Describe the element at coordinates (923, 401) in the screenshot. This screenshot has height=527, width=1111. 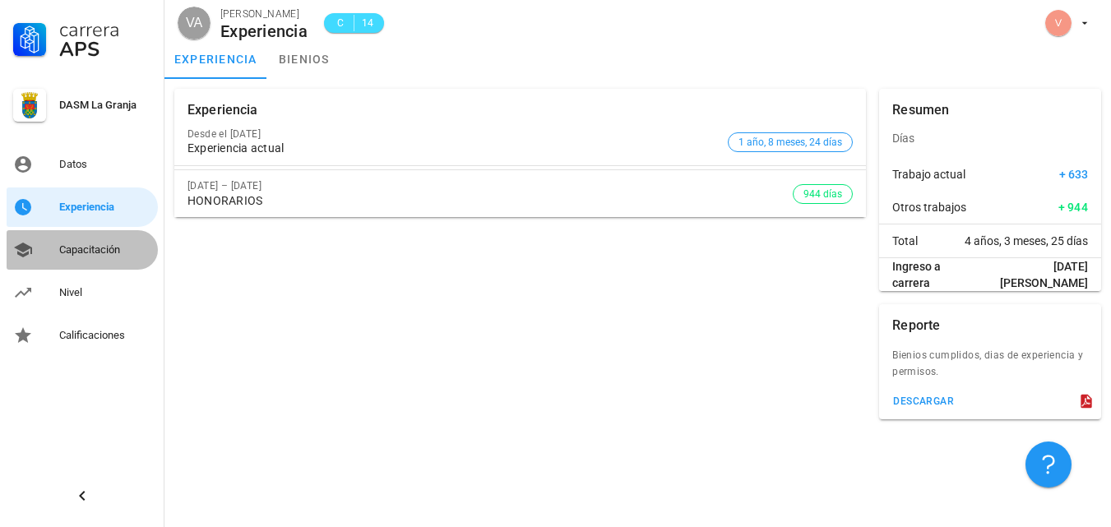
I see `div: descargar` at that location.